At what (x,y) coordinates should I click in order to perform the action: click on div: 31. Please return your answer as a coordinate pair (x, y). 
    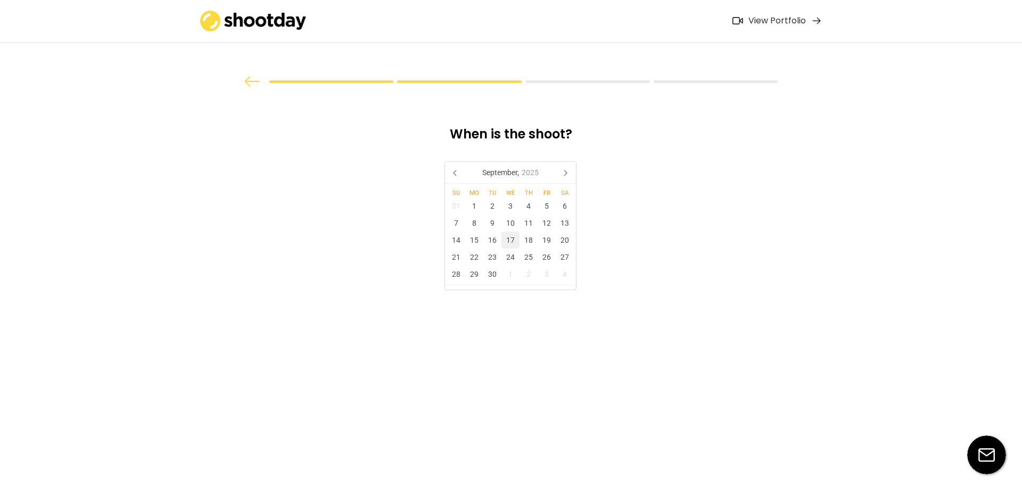
    Looking at the image, I should click on (456, 206).